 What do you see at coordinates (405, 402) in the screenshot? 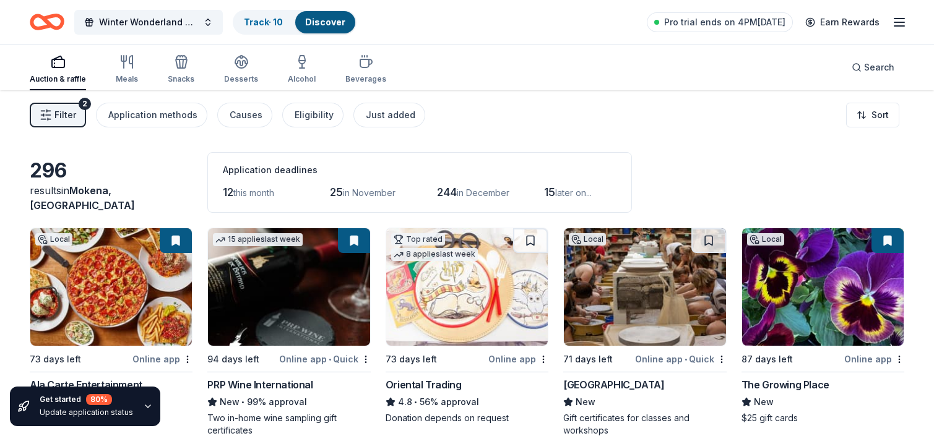
I see `span: 4.8` at bounding box center [405, 402].